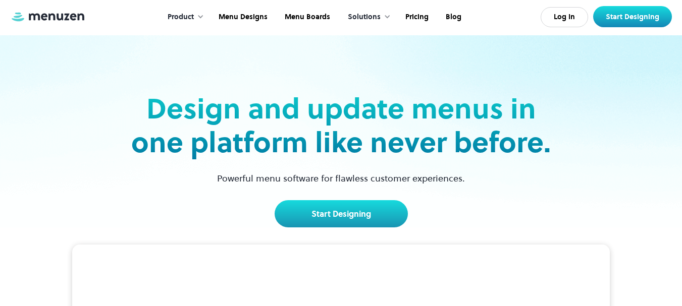 This screenshot has width=682, height=306. What do you see at coordinates (306, 17) in the screenshot?
I see `a: Menu Boards` at bounding box center [306, 17].